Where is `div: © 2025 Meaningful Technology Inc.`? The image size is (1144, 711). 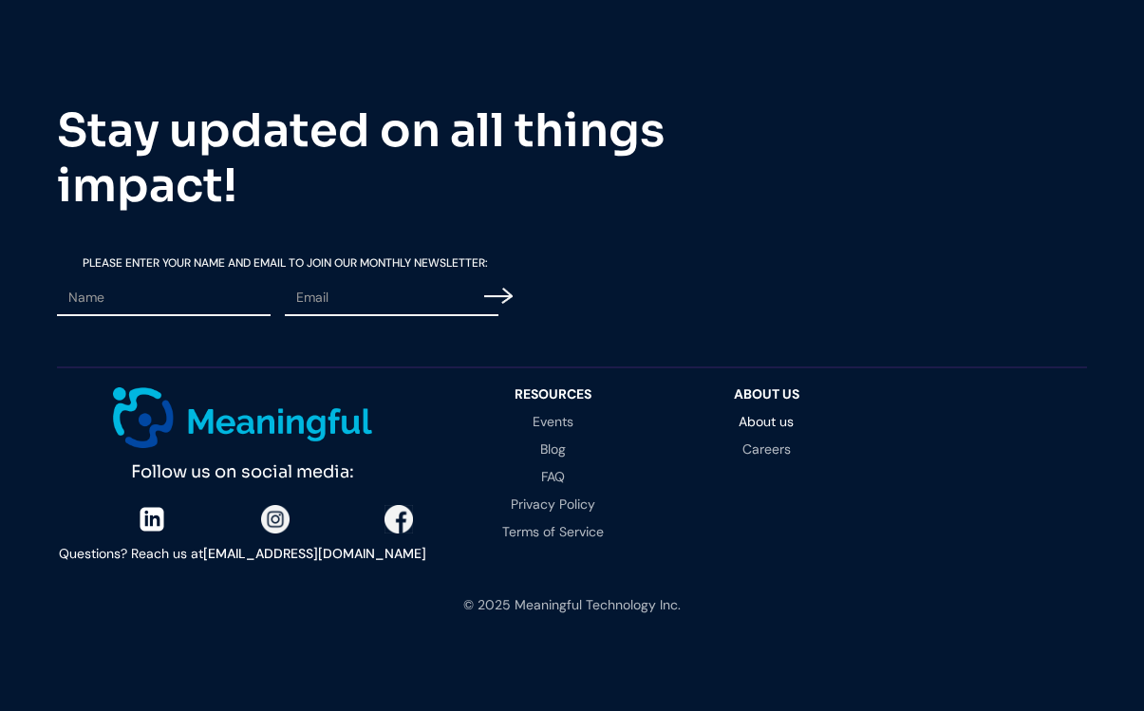
div: © 2025 Meaningful Technology Inc. is located at coordinates (572, 606).